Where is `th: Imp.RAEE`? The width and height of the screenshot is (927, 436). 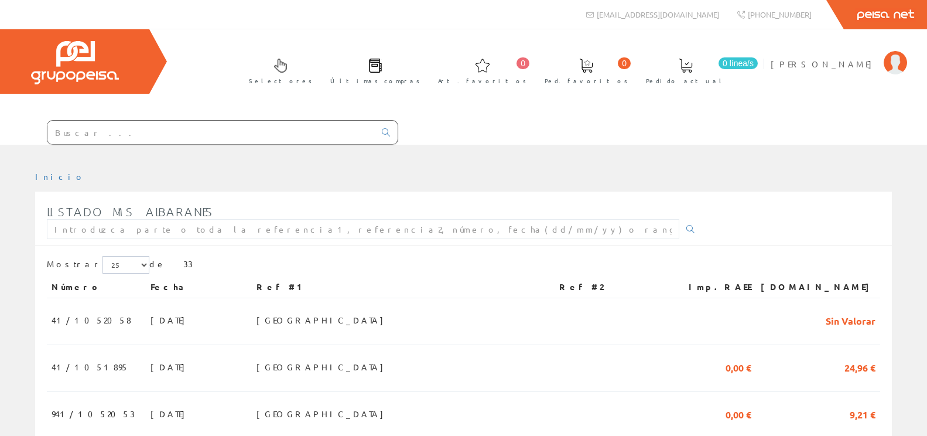
th: Imp.RAEE is located at coordinates (712, 287).